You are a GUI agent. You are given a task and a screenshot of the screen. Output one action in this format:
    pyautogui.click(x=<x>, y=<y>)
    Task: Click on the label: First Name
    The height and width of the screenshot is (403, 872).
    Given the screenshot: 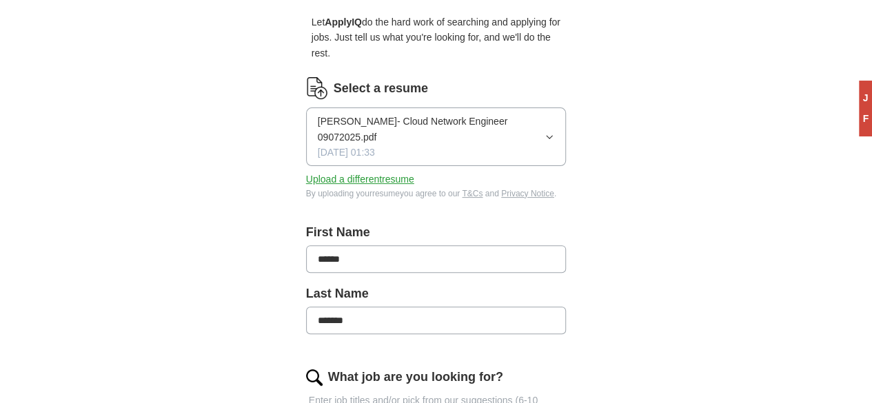 What is the action you would take?
    pyautogui.click(x=436, y=232)
    